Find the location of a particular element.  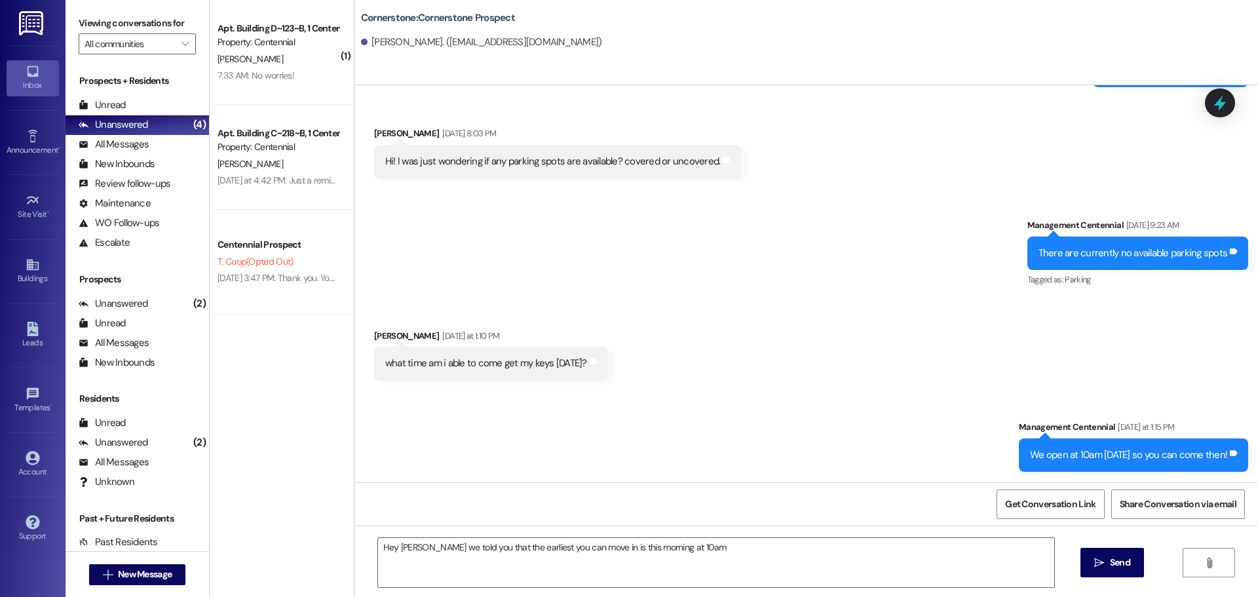

div: Centennial Prospect is located at coordinates (278, 244).